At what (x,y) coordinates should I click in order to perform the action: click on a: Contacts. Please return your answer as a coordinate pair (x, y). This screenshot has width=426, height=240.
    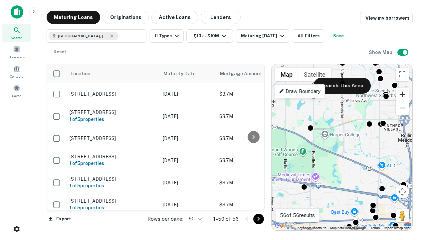
    Looking at the image, I should click on (17, 71).